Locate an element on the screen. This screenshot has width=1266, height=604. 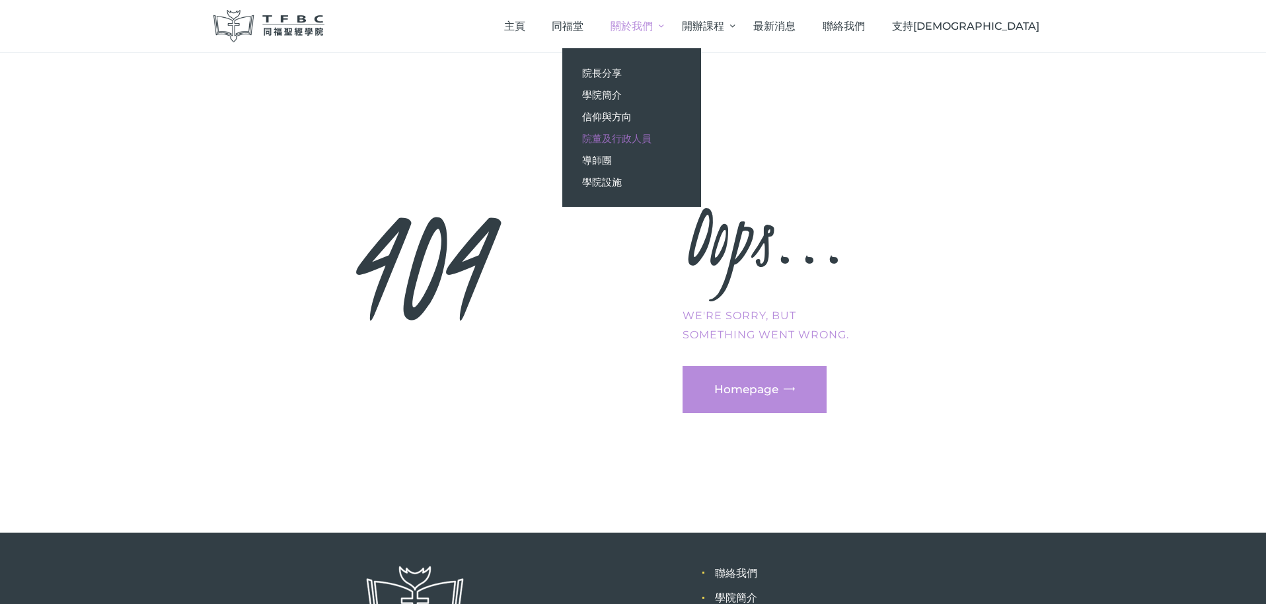
span: 院長分享 is located at coordinates (602, 73).